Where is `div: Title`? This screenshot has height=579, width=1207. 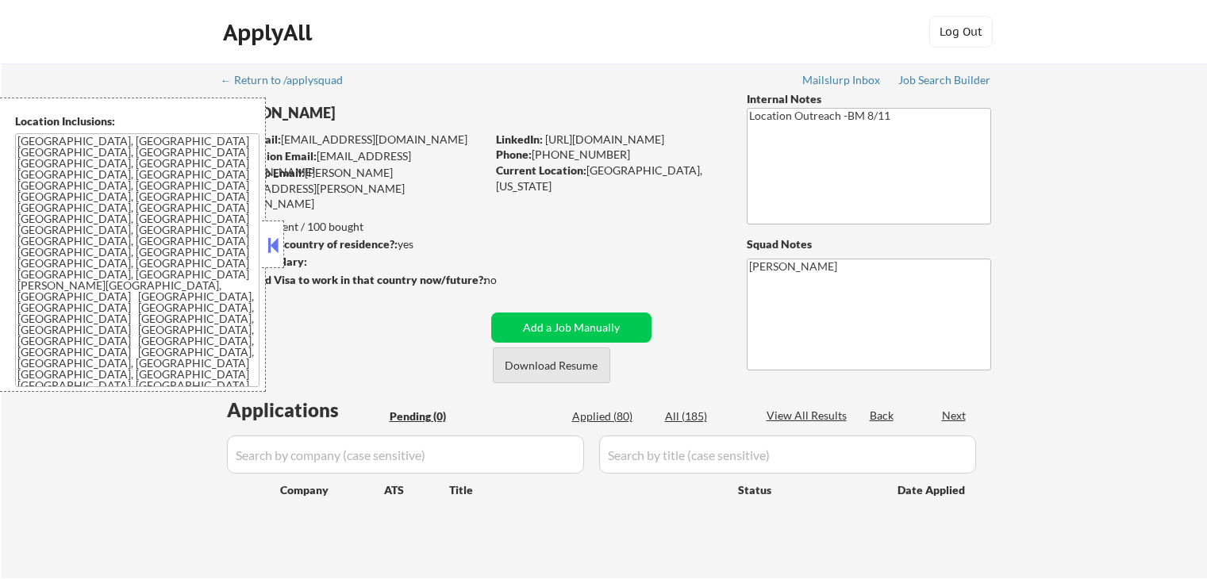
div: Title is located at coordinates (586, 490).